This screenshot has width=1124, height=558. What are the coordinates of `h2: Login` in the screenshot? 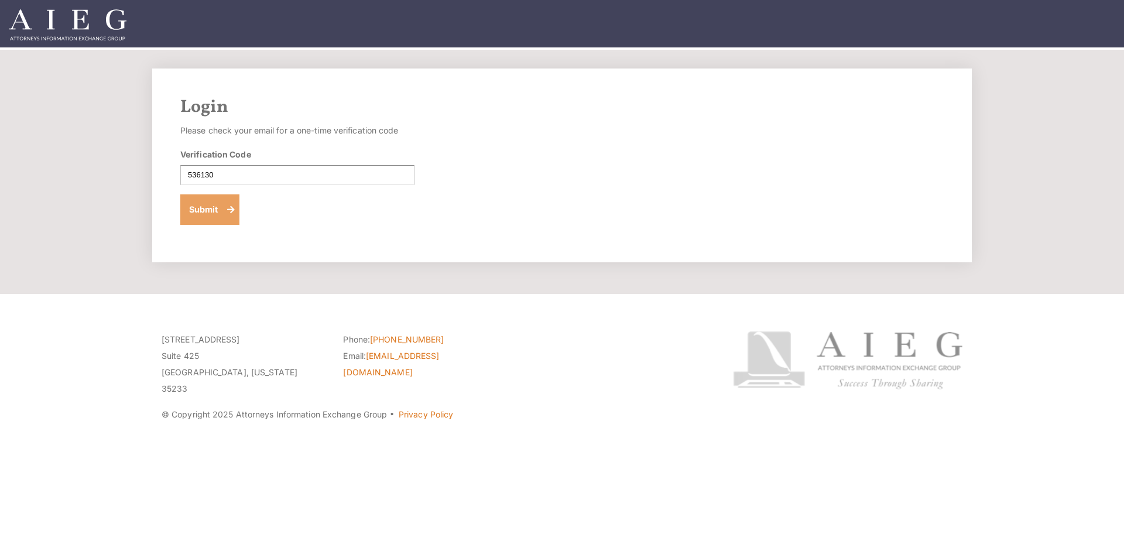 It's located at (562, 107).